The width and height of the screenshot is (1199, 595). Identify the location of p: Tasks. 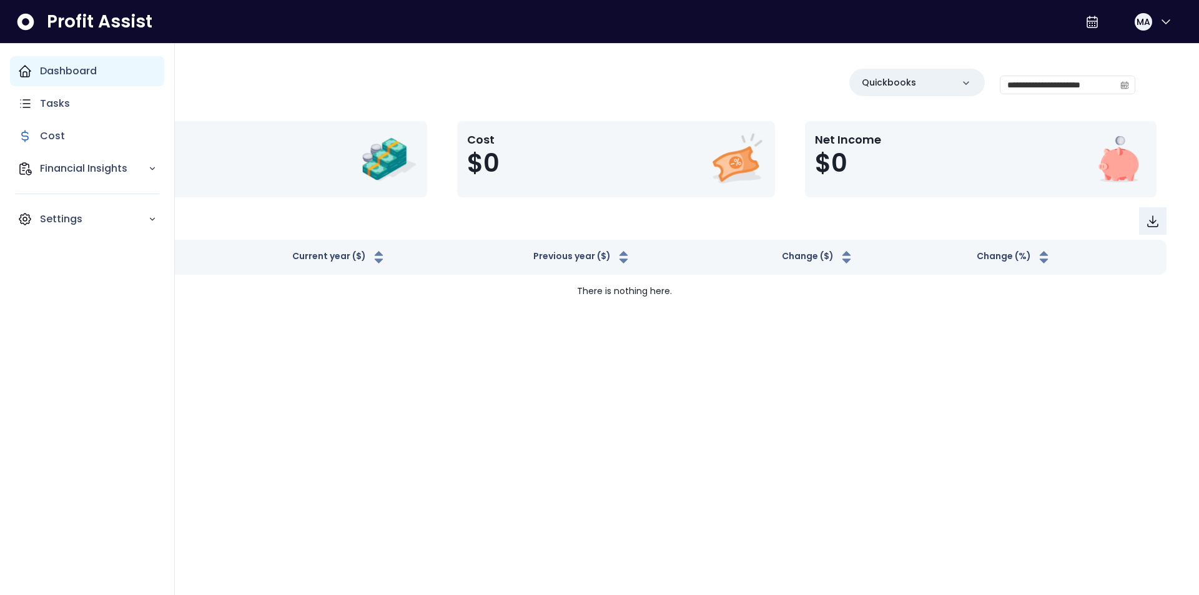
(55, 104).